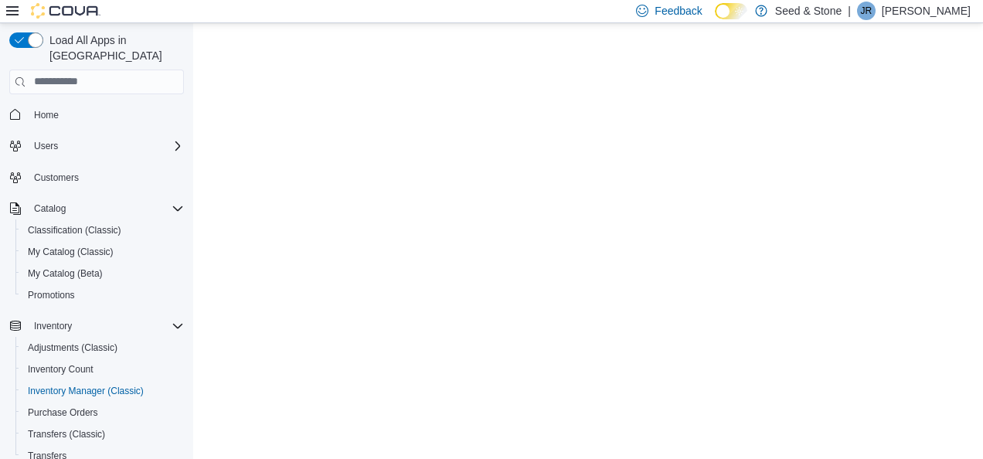 This screenshot has height=459, width=983. What do you see at coordinates (97, 114) in the screenshot?
I see `button: Home` at bounding box center [97, 114].